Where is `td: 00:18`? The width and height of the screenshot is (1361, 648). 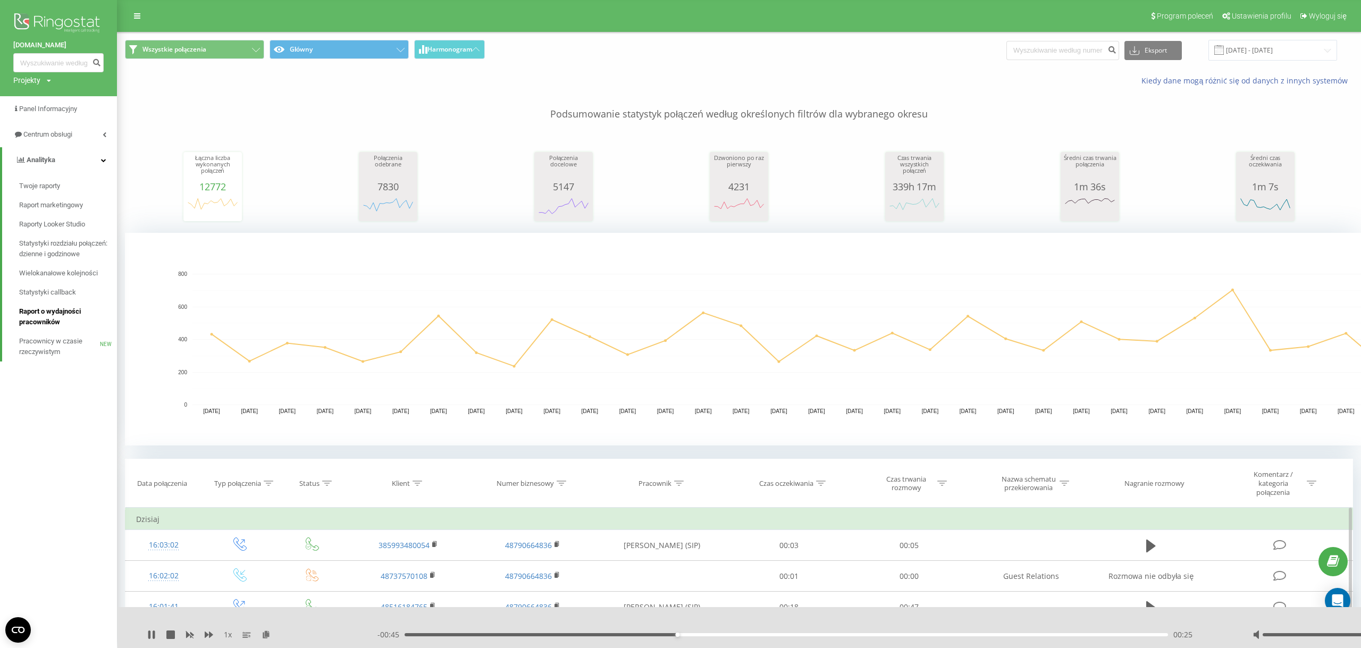
td: 00:18 is located at coordinates (789, 607).